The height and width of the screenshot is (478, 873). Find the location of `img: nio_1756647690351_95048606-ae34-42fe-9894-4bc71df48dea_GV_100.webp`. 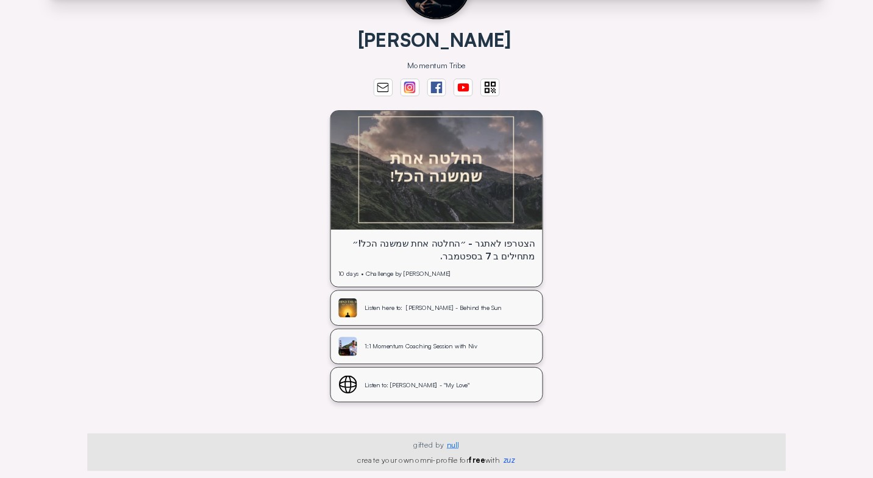

img: nio_1756647690351_95048606-ae34-42fe-9894-4bc71df48dea_GV_100.webp is located at coordinates (436, 171).